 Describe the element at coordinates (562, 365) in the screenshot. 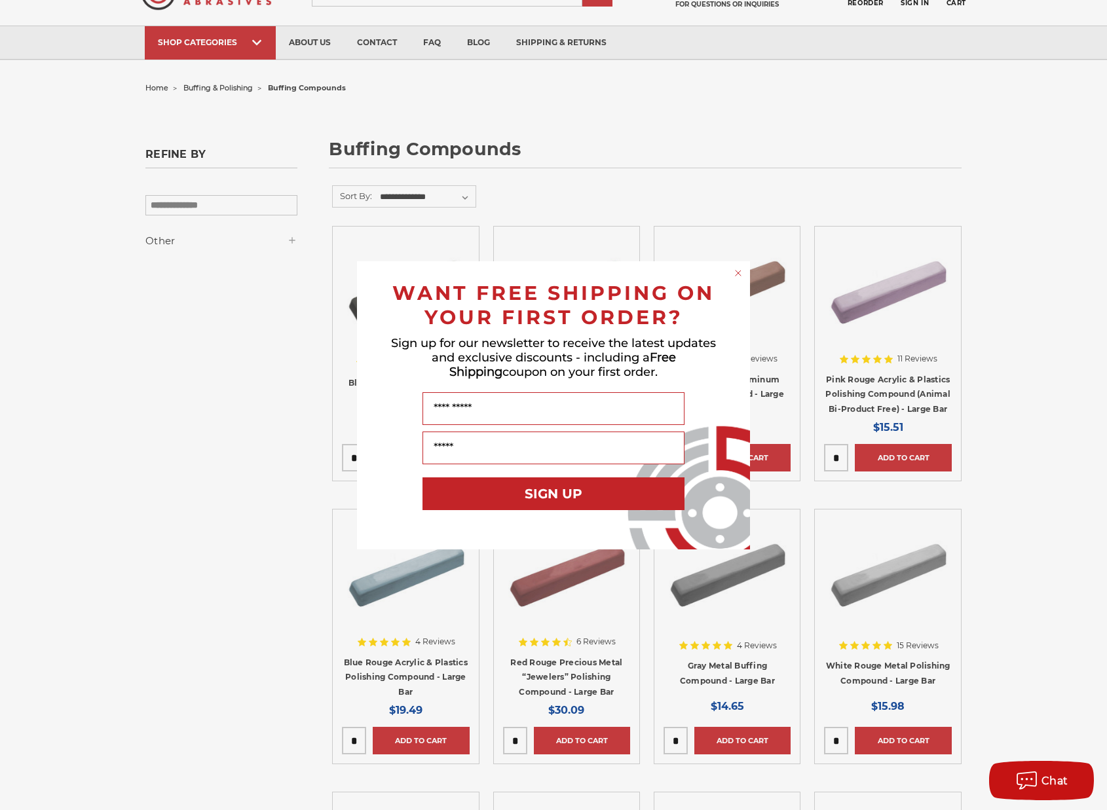

I see `span: Free Shipping` at that location.